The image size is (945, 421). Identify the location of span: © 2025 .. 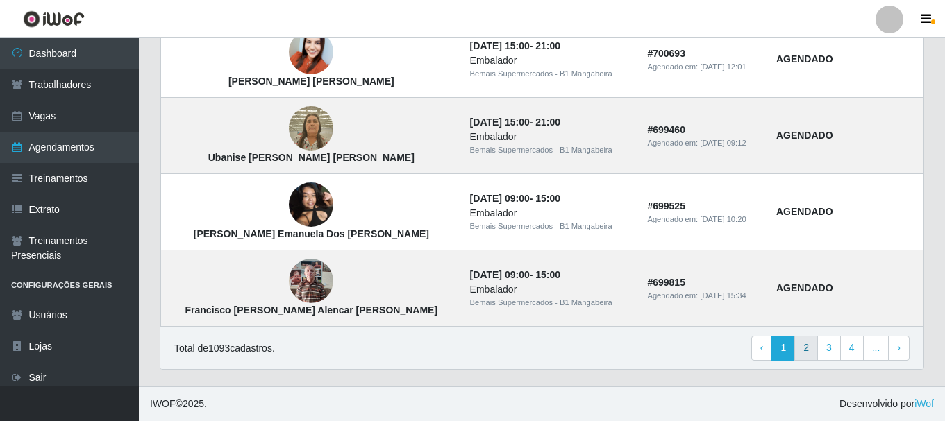
(178, 404).